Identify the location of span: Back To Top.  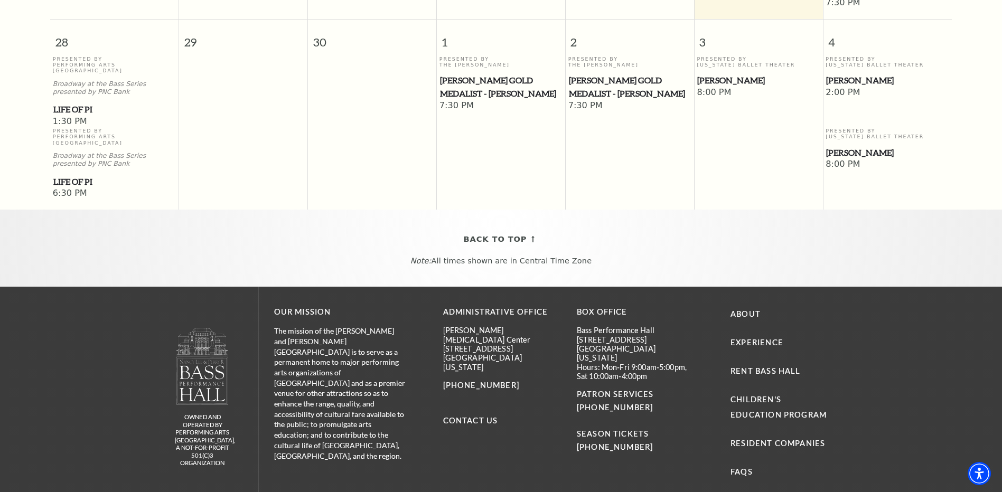
(495, 239).